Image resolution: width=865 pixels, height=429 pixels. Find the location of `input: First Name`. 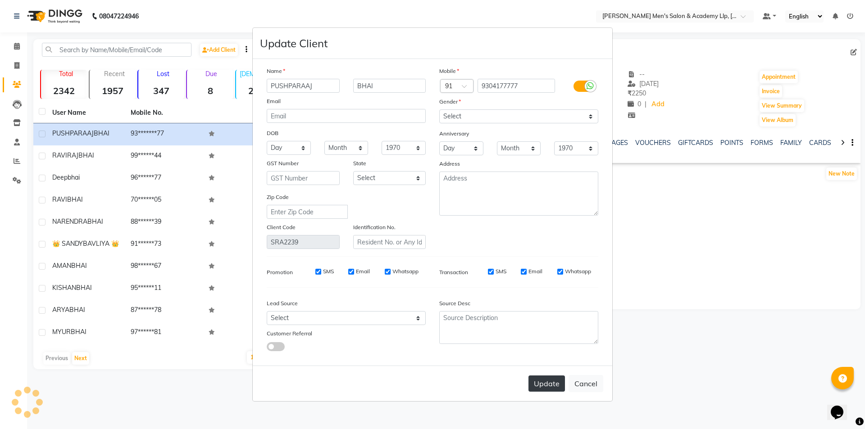

input: First Name is located at coordinates (303, 86).